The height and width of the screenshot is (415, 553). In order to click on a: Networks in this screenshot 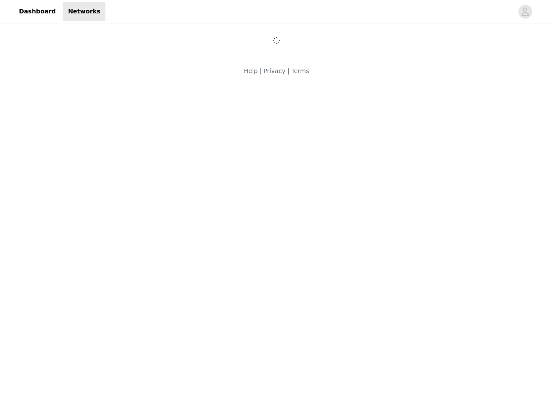, I will do `click(84, 11)`.